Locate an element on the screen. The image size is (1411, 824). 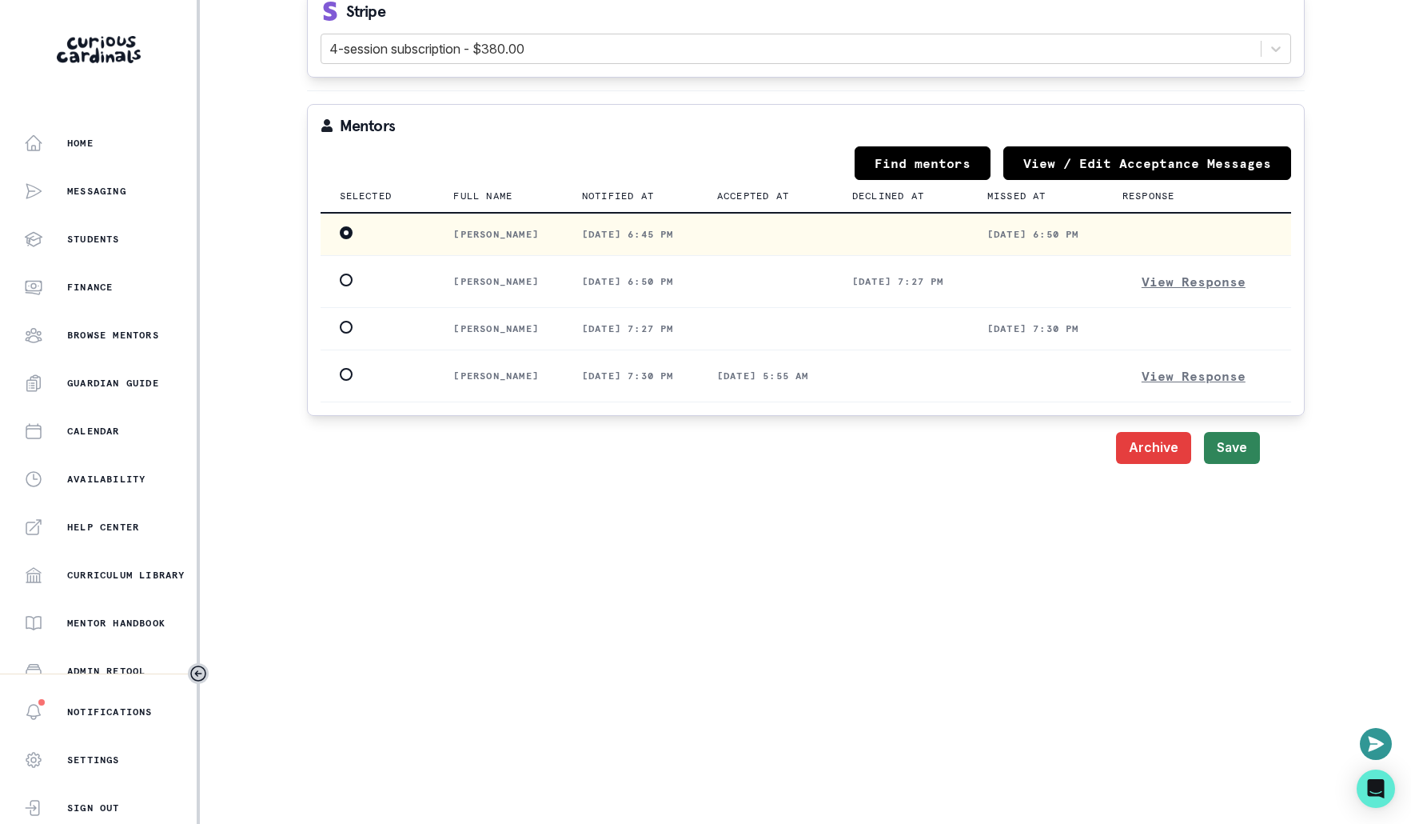
a: Find mentors is located at coordinates (923, 163).